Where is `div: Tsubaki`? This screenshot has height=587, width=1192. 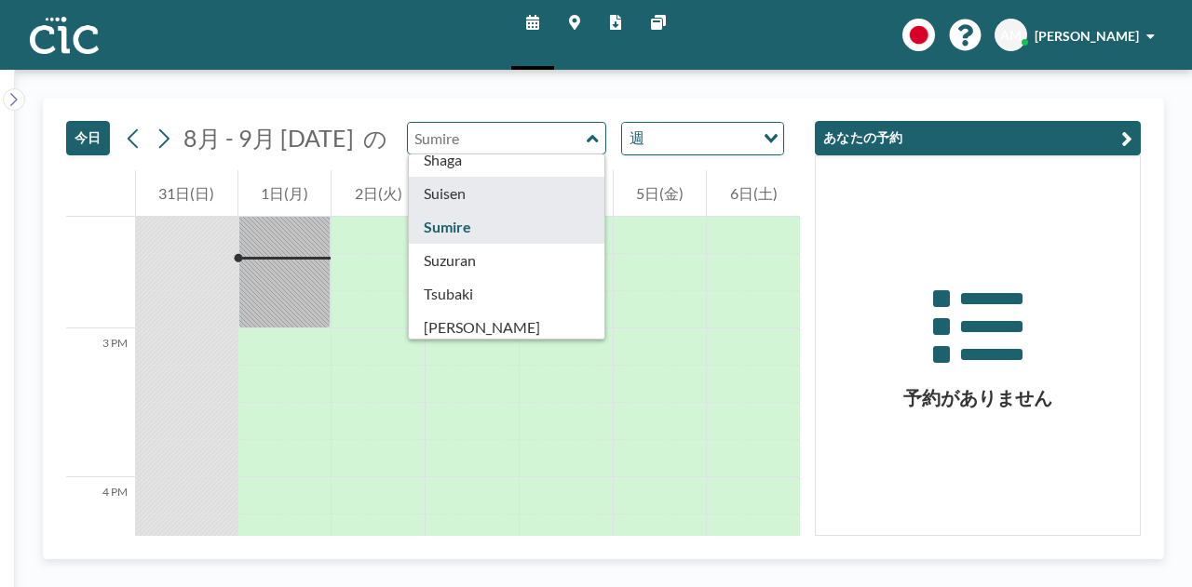
div: Tsubaki is located at coordinates (506, 294).